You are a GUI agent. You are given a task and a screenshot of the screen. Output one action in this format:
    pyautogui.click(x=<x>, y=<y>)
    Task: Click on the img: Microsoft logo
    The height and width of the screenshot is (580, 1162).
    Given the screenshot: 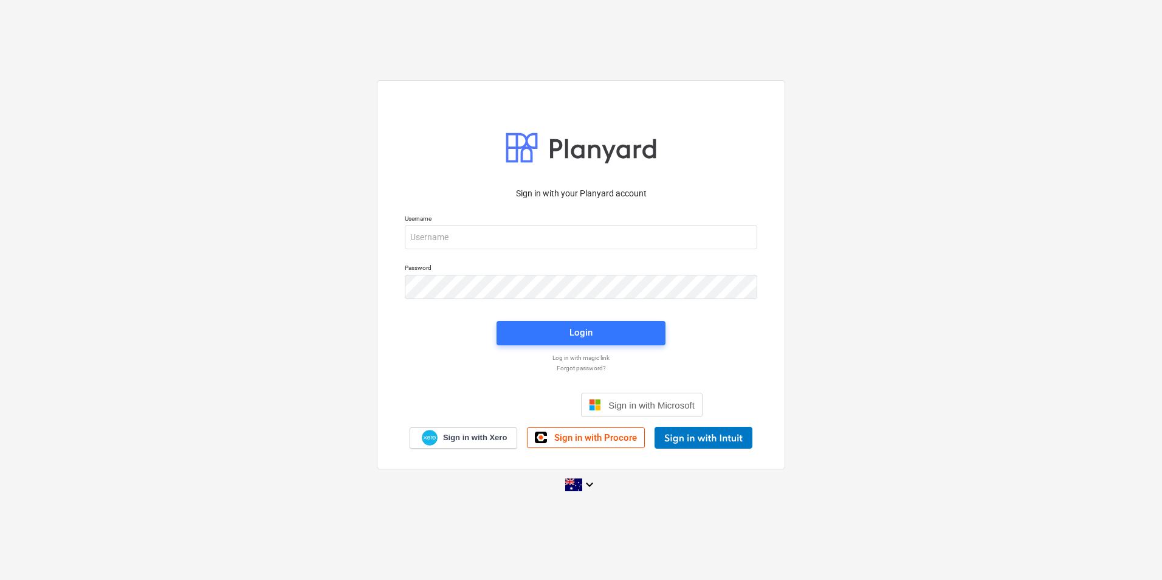 What is the action you would take?
    pyautogui.click(x=595, y=405)
    